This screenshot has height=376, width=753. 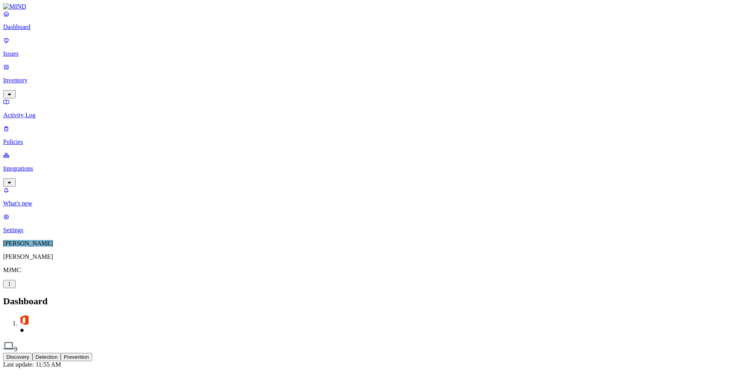 What do you see at coordinates (18, 357) in the screenshot?
I see `button: Discovery` at bounding box center [18, 357].